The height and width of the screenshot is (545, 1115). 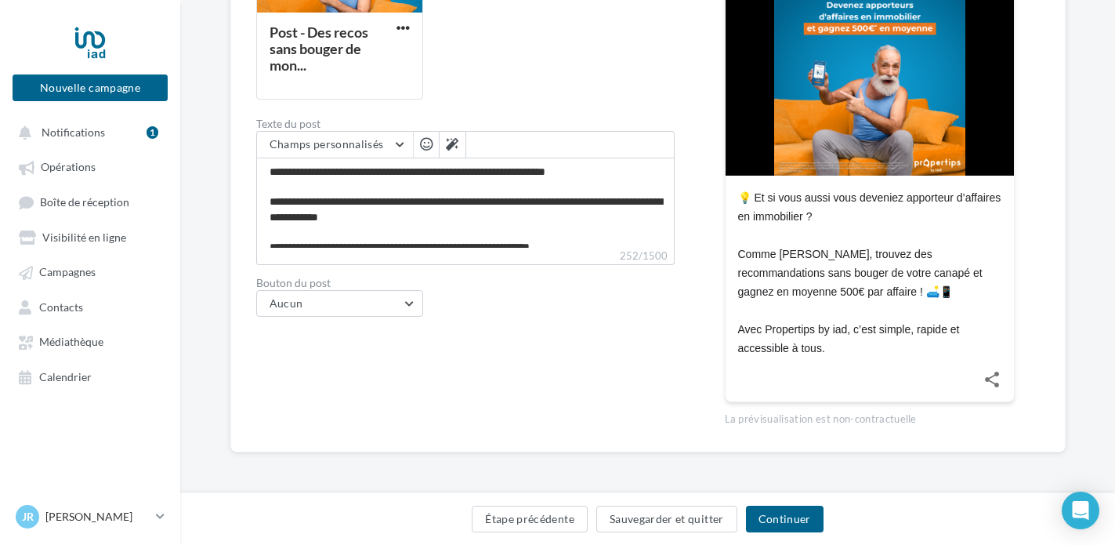 What do you see at coordinates (667, 519) in the screenshot?
I see `button: Sauvegarder et quitter` at bounding box center [667, 519].